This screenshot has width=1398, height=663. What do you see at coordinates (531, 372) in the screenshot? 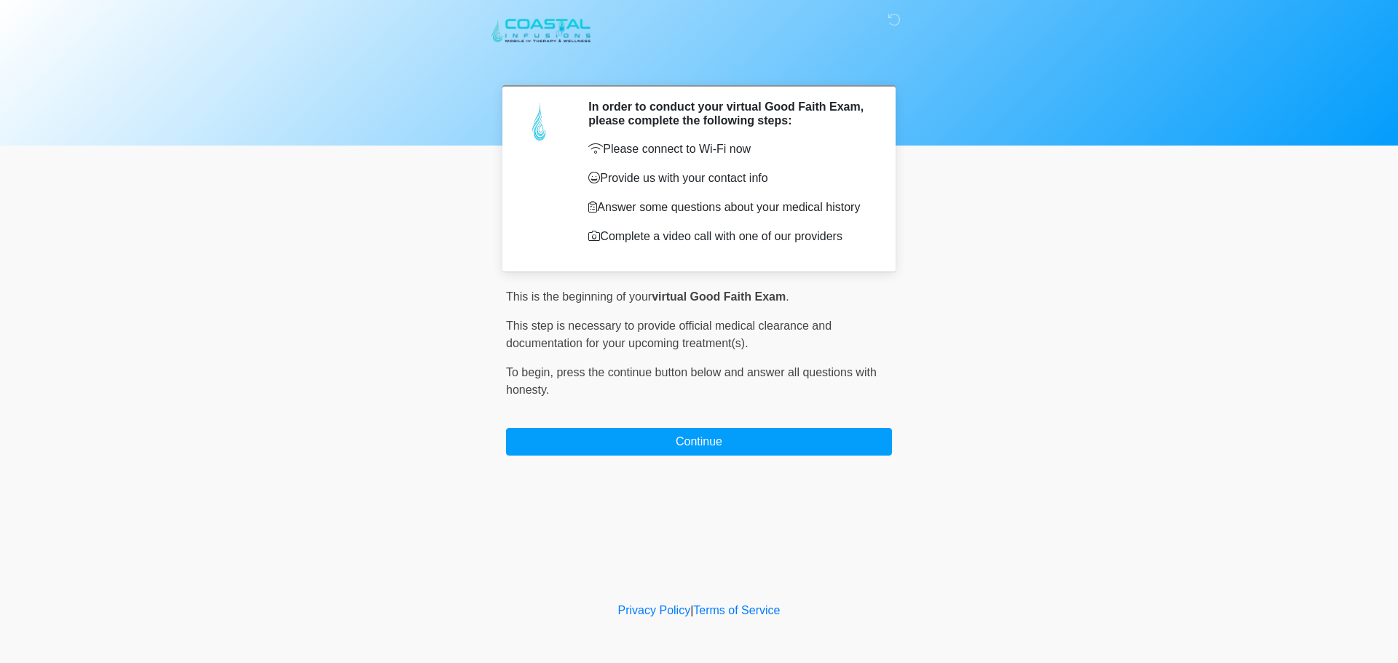
I see `span: To begin,` at bounding box center [531, 372].